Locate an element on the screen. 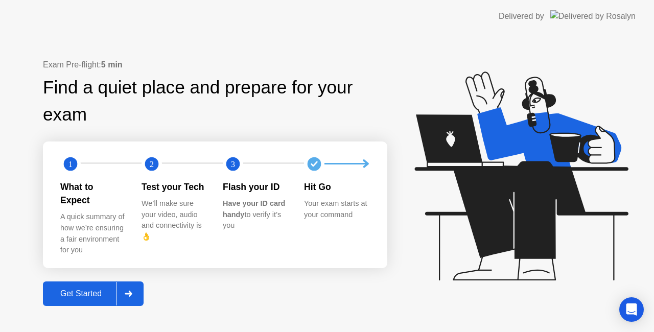 The width and height of the screenshot is (654, 332). div: Flash your ID is located at coordinates (255, 187).